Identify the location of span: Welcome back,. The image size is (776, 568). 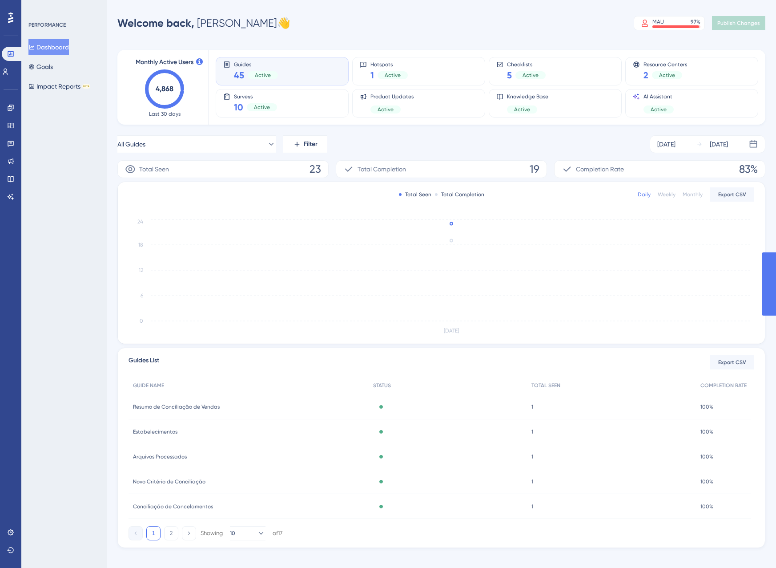
(156, 23).